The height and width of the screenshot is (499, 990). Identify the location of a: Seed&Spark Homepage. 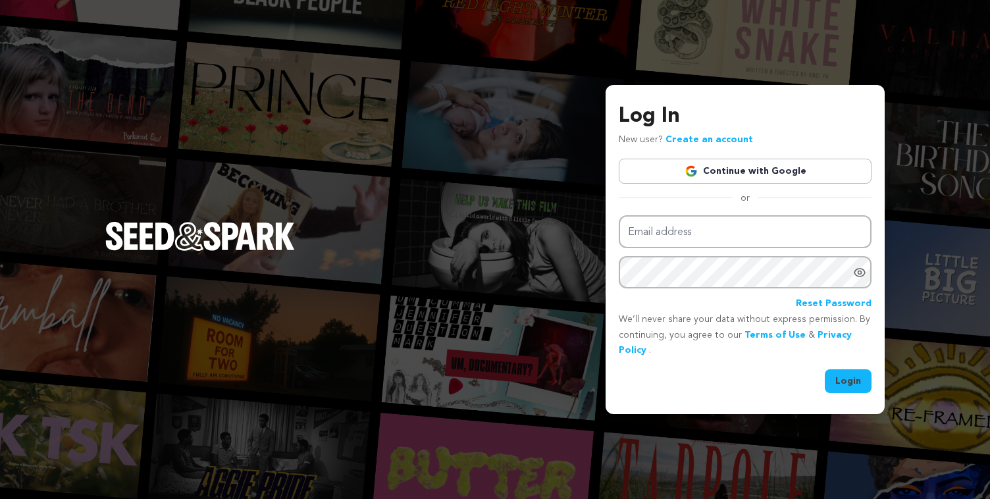
(200, 250).